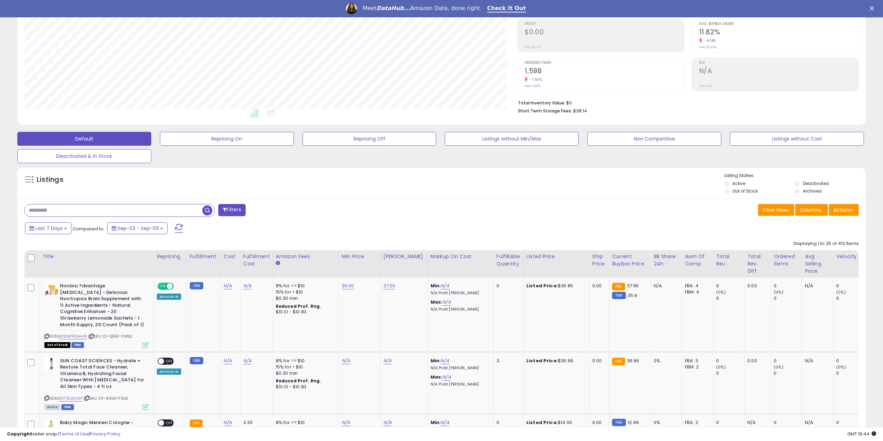 The width and height of the screenshot is (883, 441). I want to click on span: ON, so click(162, 286).